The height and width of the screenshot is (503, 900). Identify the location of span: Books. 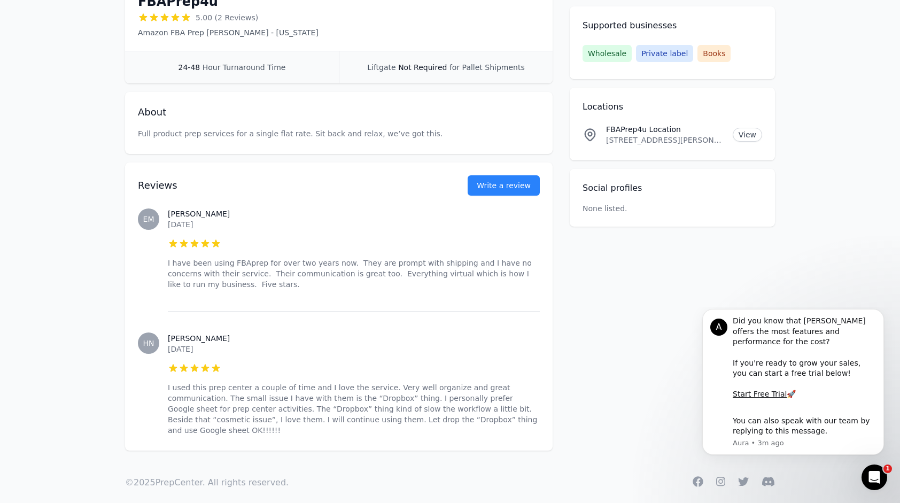
(714, 53).